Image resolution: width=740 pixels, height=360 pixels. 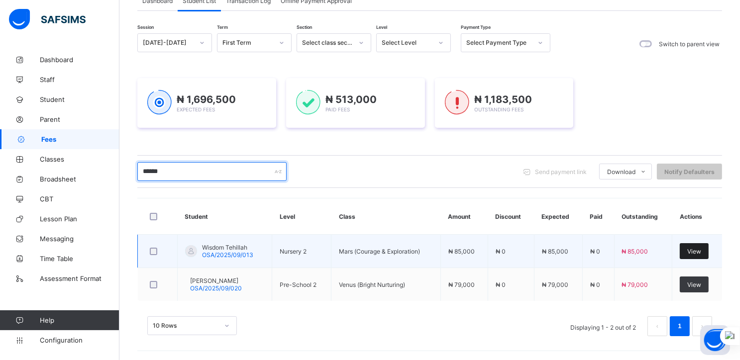 What do you see at coordinates (186, 326) in the screenshot?
I see `div: 10 Rows` at bounding box center [186, 326].